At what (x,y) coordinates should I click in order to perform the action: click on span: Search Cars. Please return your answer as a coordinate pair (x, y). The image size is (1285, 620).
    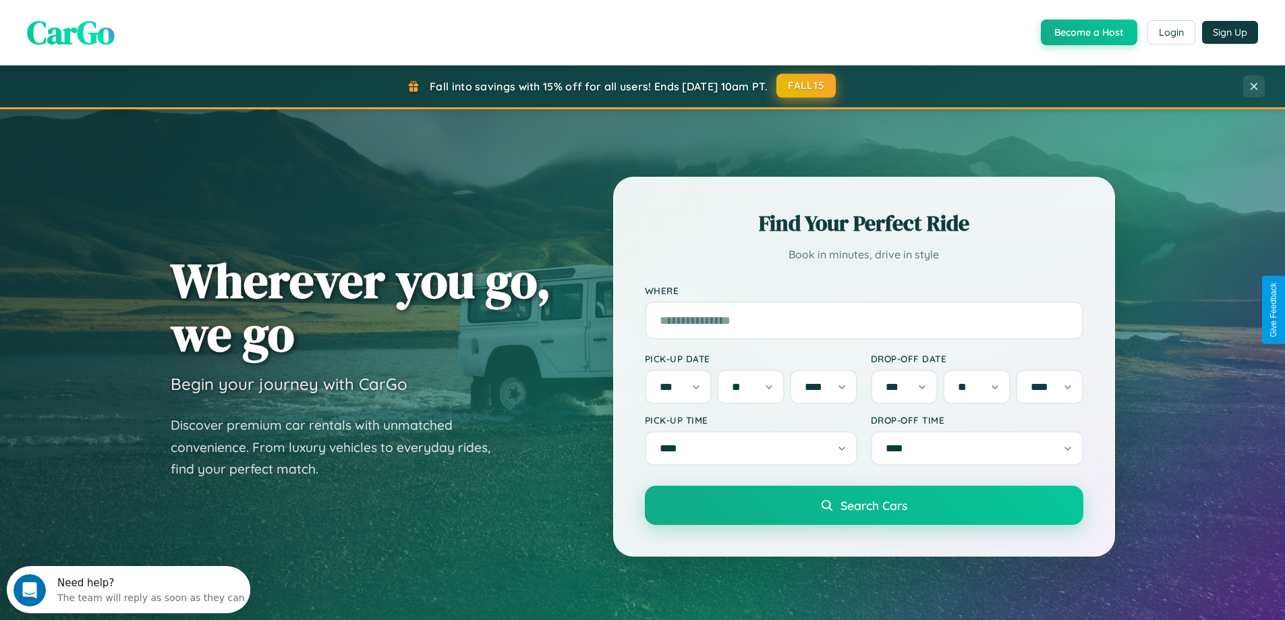
    Looking at the image, I should click on (874, 505).